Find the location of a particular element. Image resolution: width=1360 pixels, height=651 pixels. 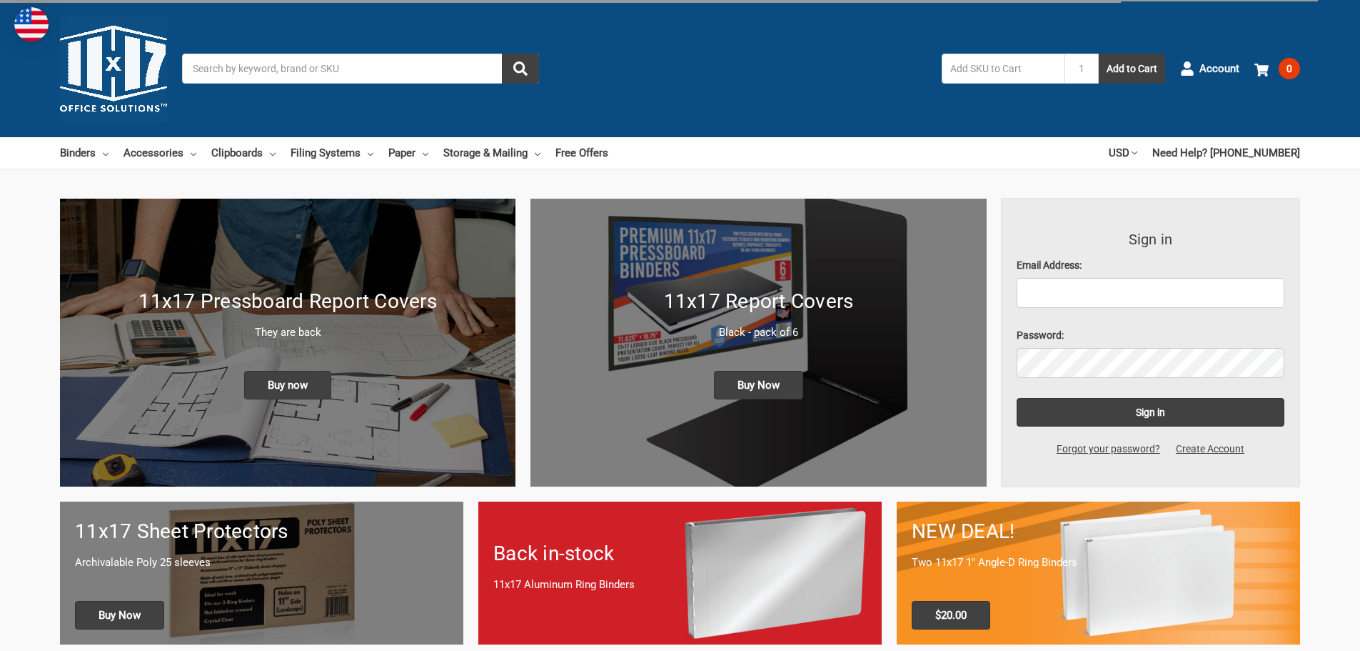

a: Create Account is located at coordinates (1210, 448).